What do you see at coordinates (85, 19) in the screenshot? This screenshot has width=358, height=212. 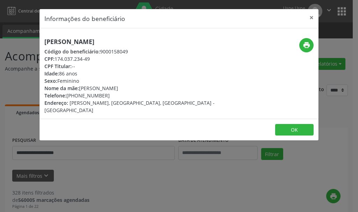 I see `h5: Informações do beneficiário` at bounding box center [85, 19].